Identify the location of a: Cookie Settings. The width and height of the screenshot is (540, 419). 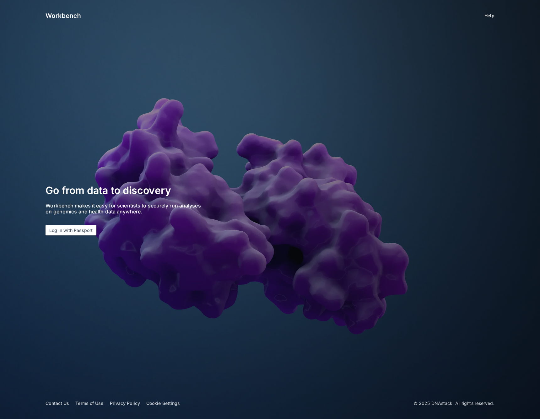
(163, 403).